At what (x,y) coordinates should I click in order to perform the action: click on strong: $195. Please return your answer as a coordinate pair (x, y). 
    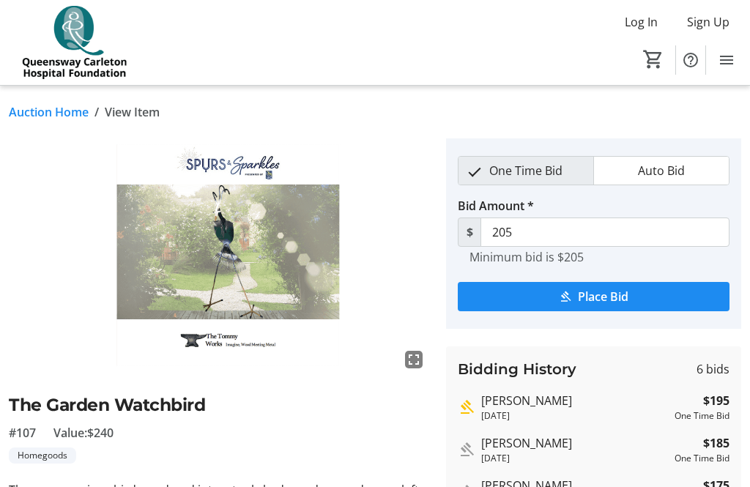
    Looking at the image, I should click on (716, 400).